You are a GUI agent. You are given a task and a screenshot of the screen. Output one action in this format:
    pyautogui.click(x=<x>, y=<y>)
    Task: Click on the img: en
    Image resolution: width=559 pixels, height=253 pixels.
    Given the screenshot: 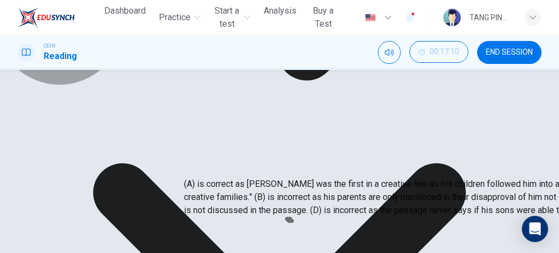 What is the action you would take?
    pyautogui.click(x=370, y=17)
    